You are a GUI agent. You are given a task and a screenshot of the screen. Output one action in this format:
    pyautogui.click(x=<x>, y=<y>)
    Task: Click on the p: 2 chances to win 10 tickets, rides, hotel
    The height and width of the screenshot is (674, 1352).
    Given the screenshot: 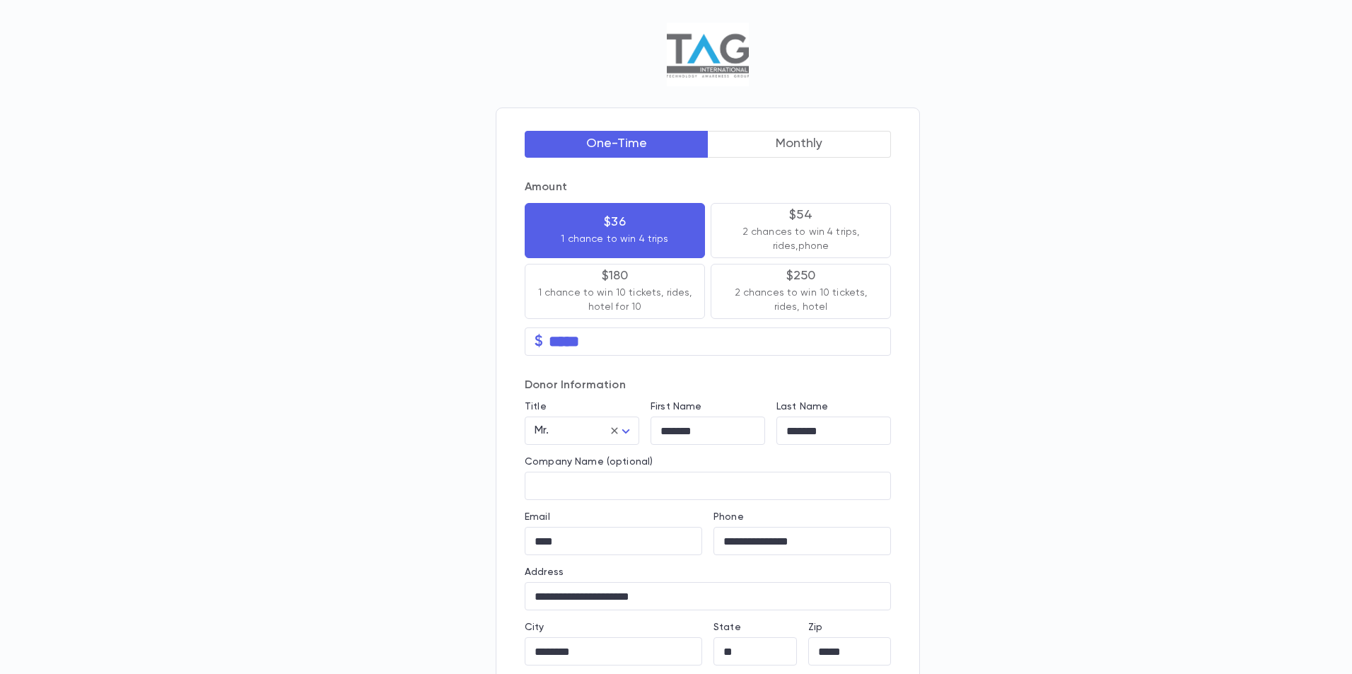 What is the action you would take?
    pyautogui.click(x=800, y=300)
    